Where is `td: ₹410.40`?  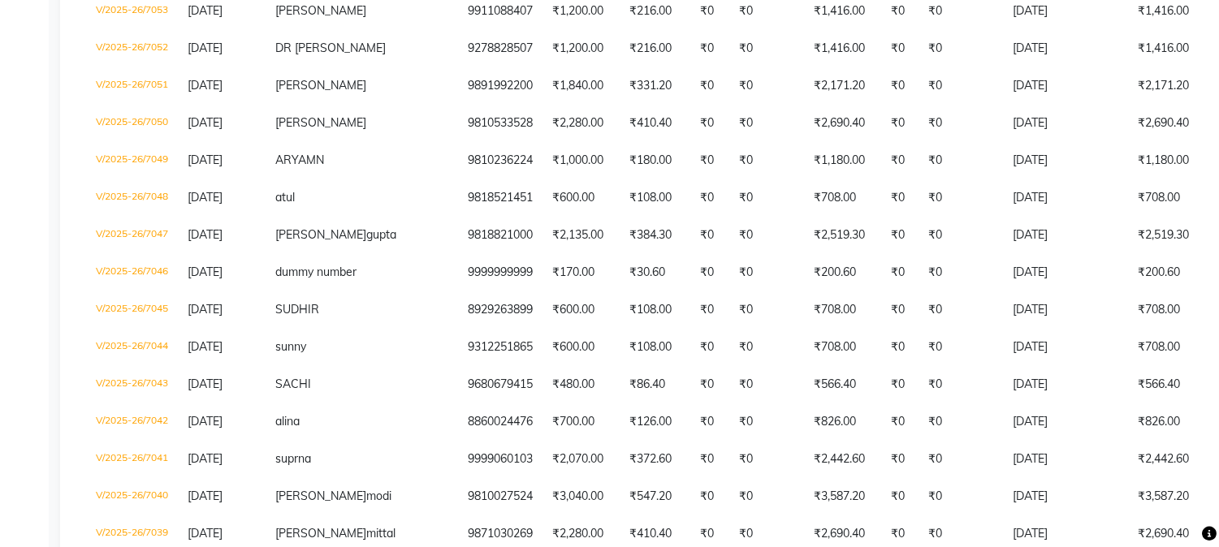 td: ₹410.40 is located at coordinates (654, 123).